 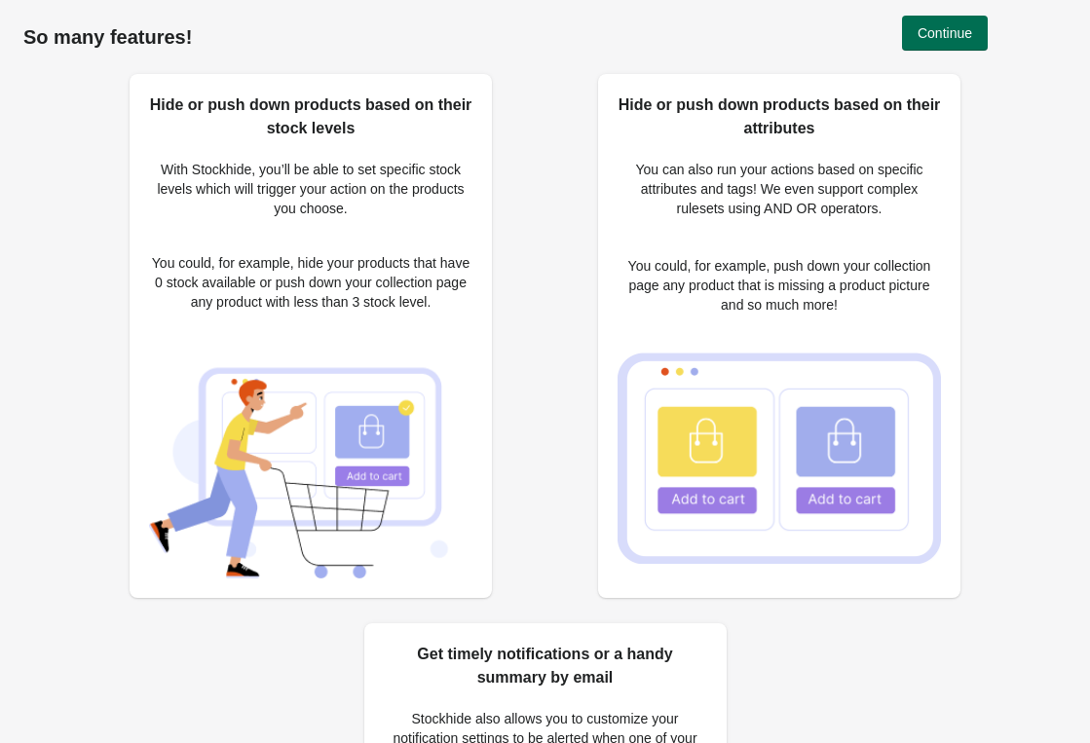 What do you see at coordinates (945, 33) in the screenshot?
I see `span: Continue` at bounding box center [945, 33].